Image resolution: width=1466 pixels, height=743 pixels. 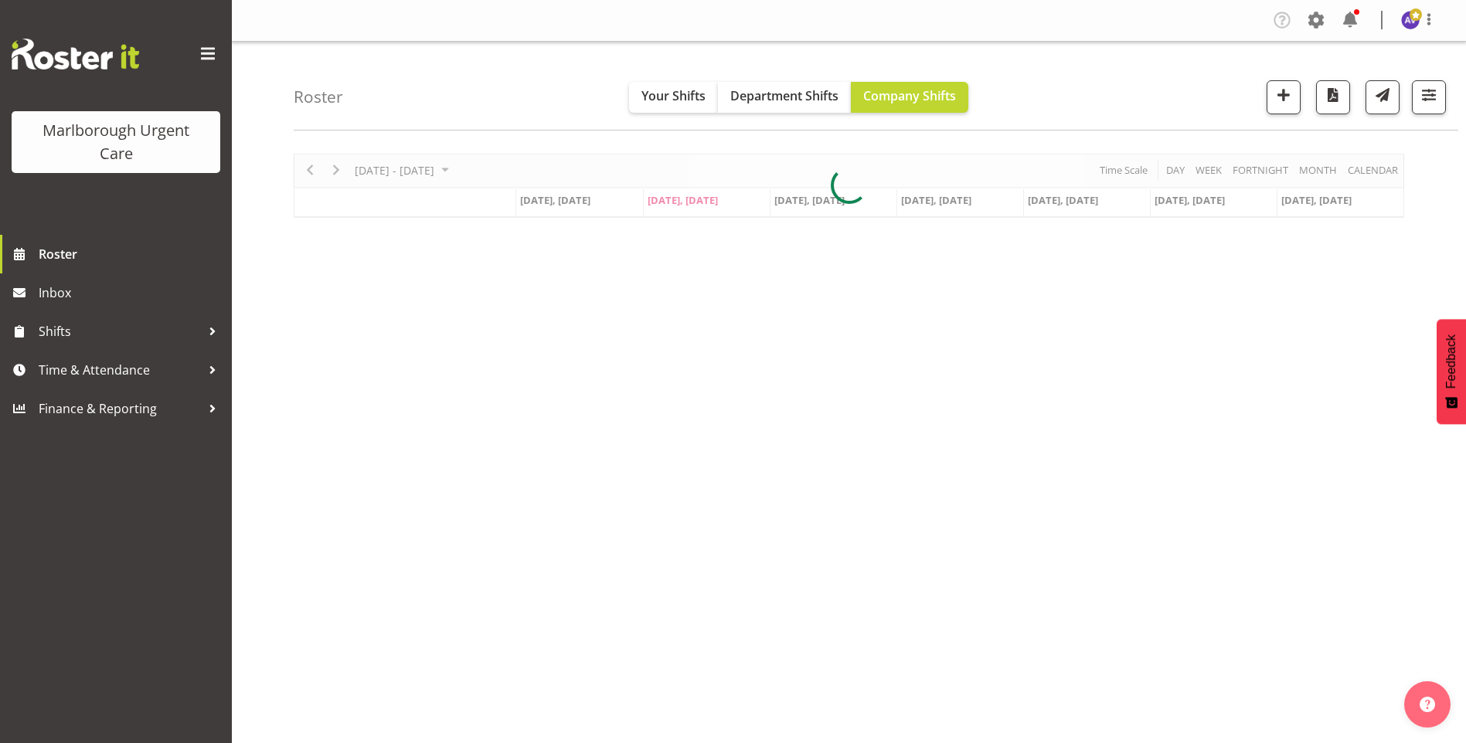 I want to click on img: Rosterit website logo, so click(x=75, y=54).